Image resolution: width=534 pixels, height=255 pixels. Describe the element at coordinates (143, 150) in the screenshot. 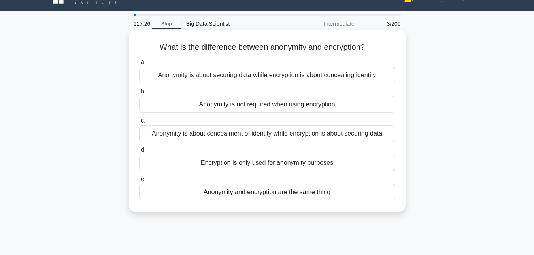

I see `span: d.` at that location.